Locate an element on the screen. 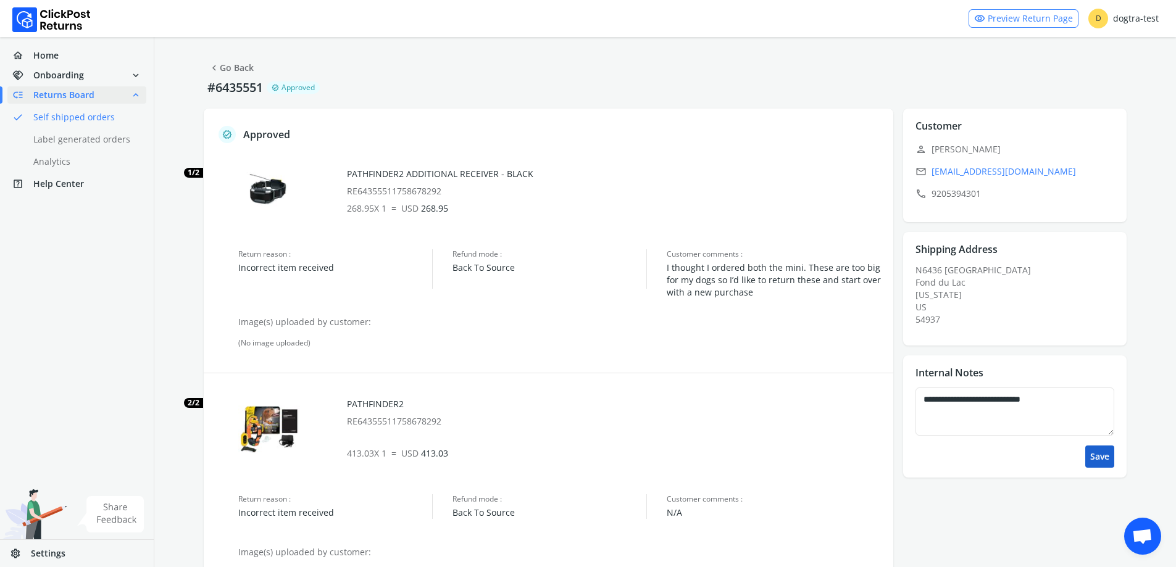  div: Open chat is located at coordinates (1142, 536).